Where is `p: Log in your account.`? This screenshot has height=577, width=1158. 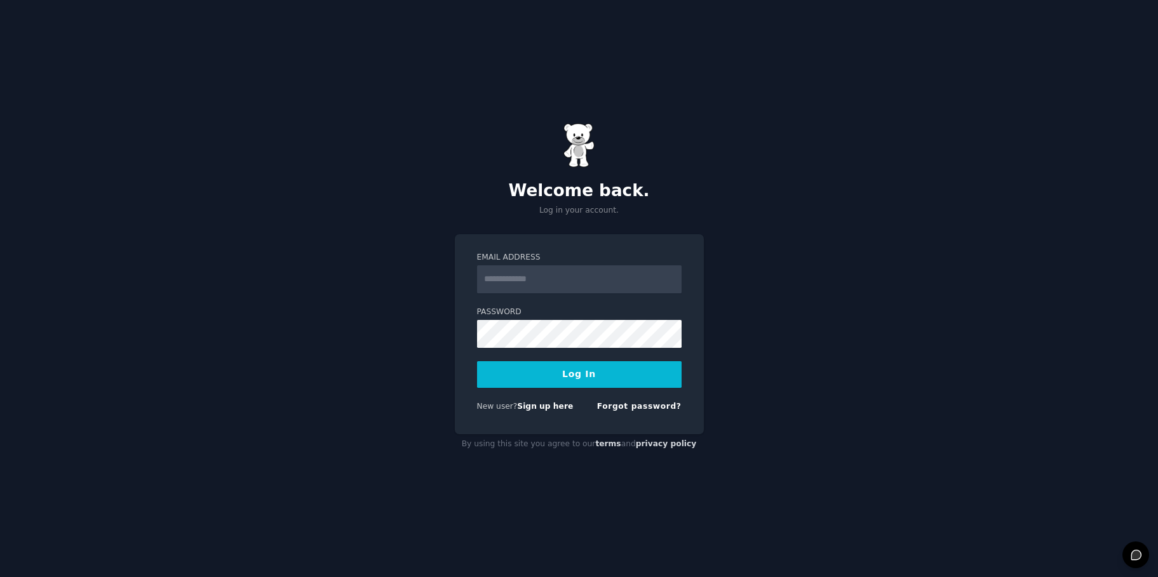 p: Log in your account. is located at coordinates (579, 211).